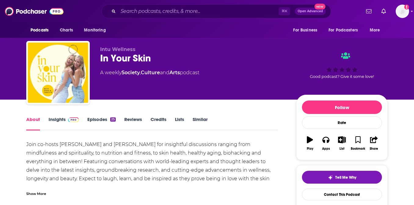 This screenshot has width=414, height=205. Describe the element at coordinates (158, 123) in the screenshot. I see `a: Credits` at that location.